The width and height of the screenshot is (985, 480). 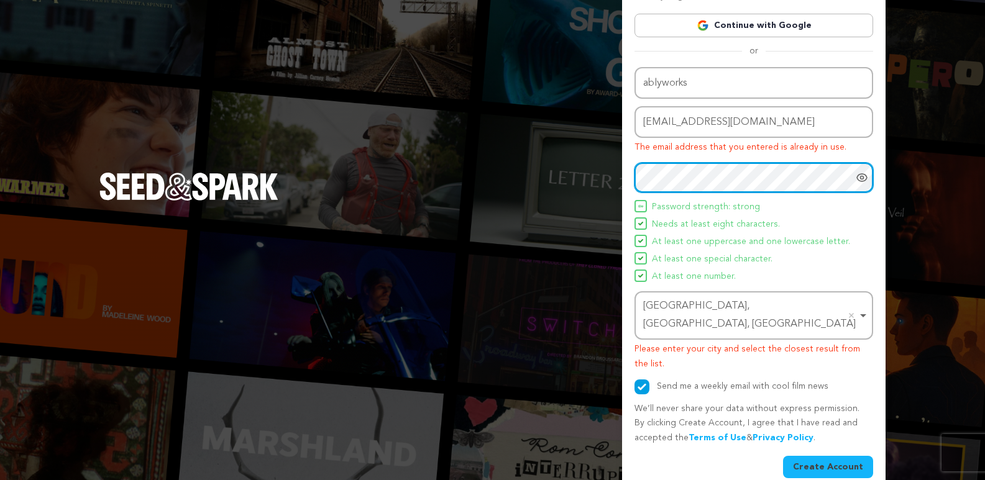 What do you see at coordinates (189, 186) in the screenshot?
I see `img: Seed&Spark Logo` at bounding box center [189, 186].